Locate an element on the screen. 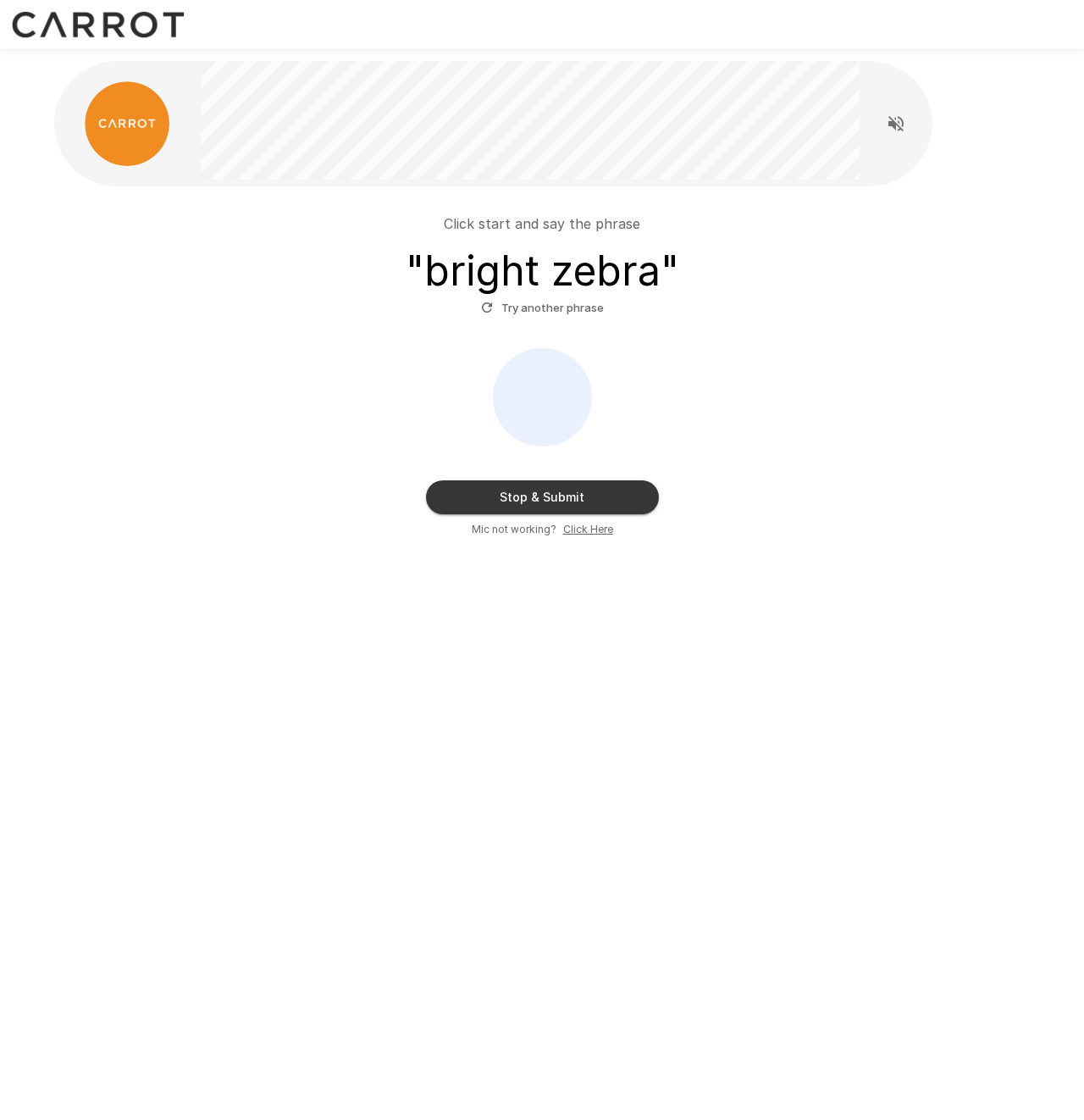 The image size is (1084, 1120). u: Click Here is located at coordinates (588, 529).